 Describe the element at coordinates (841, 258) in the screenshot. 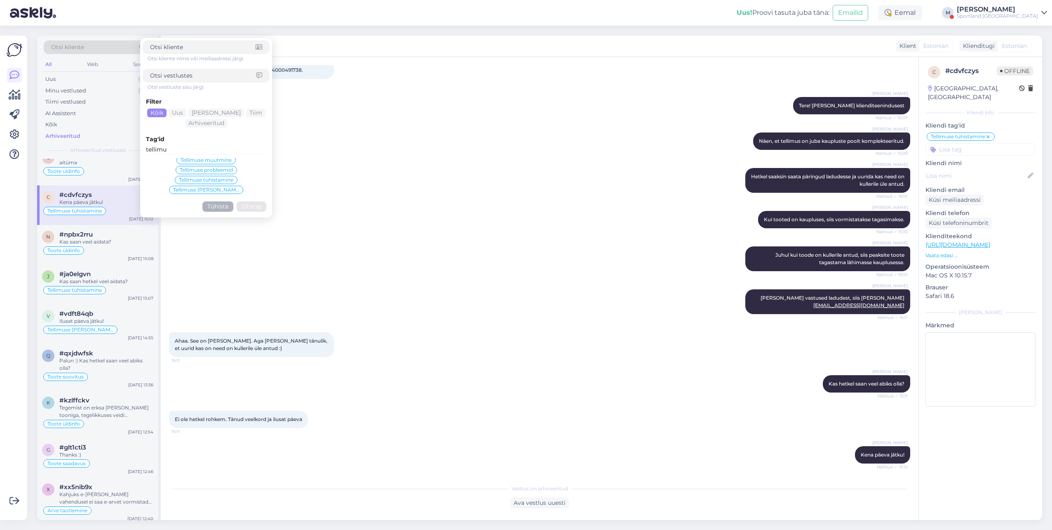

I see `span: Juhul kui toode on kullerile antud, siis peaksite toote tagastama lähimasse kauplusesse.` at that location.